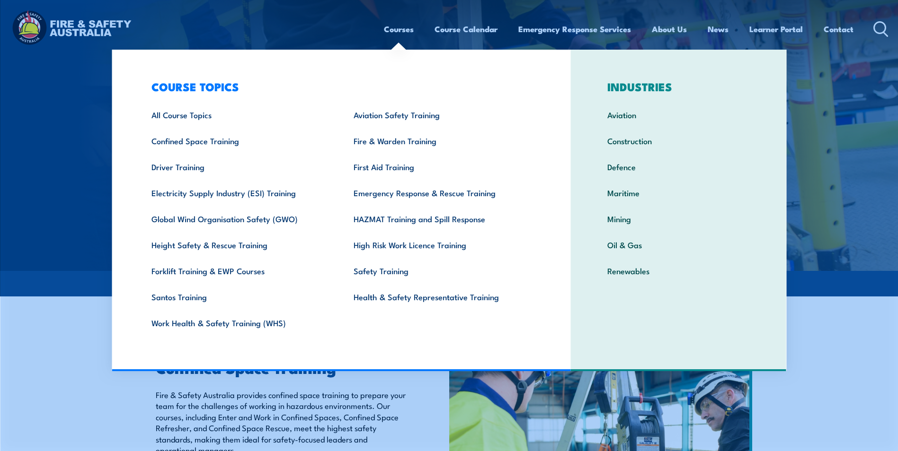 The image size is (898, 451). Describe the element at coordinates (678, 219) in the screenshot. I see `a: Mining` at that location.